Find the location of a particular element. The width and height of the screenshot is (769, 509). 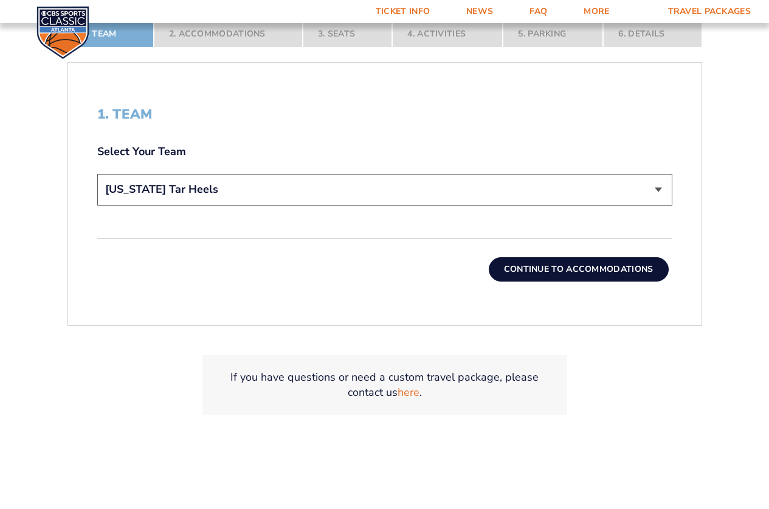

label: Select Your Team is located at coordinates (385, 151).